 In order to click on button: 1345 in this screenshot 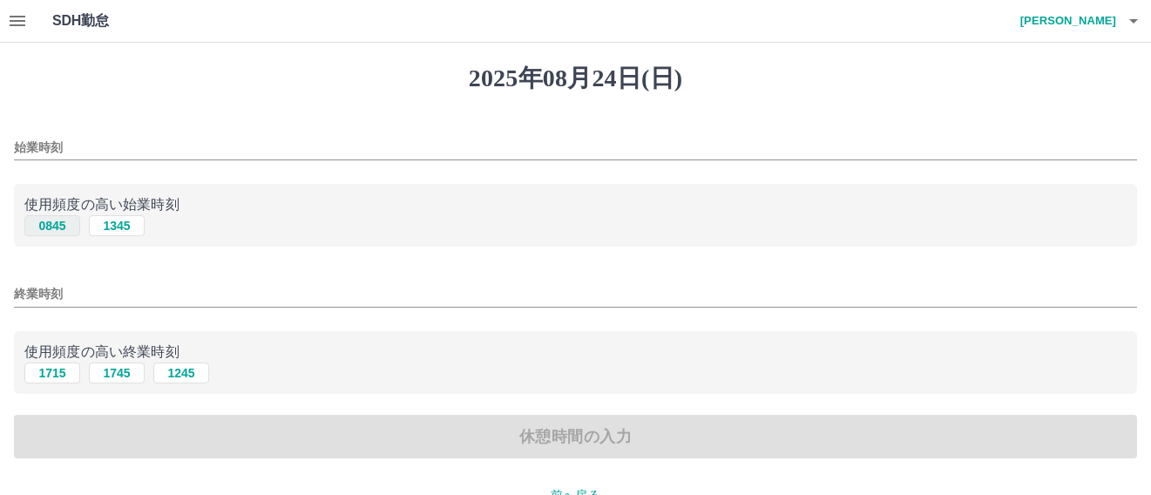, I will do `click(117, 226)`.